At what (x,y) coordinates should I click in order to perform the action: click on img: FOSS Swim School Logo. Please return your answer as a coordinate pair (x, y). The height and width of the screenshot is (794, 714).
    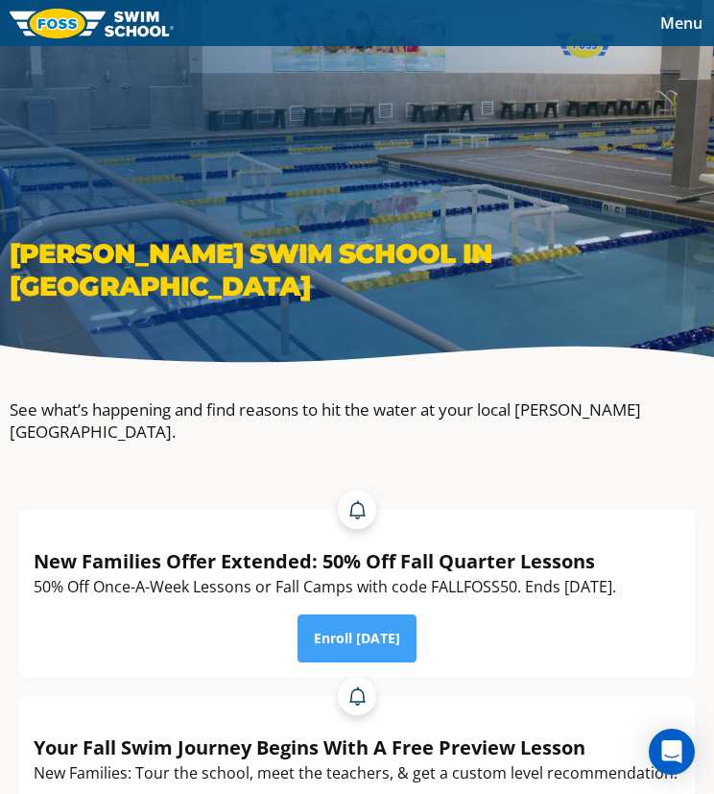
    Looking at the image, I should click on (91, 23).